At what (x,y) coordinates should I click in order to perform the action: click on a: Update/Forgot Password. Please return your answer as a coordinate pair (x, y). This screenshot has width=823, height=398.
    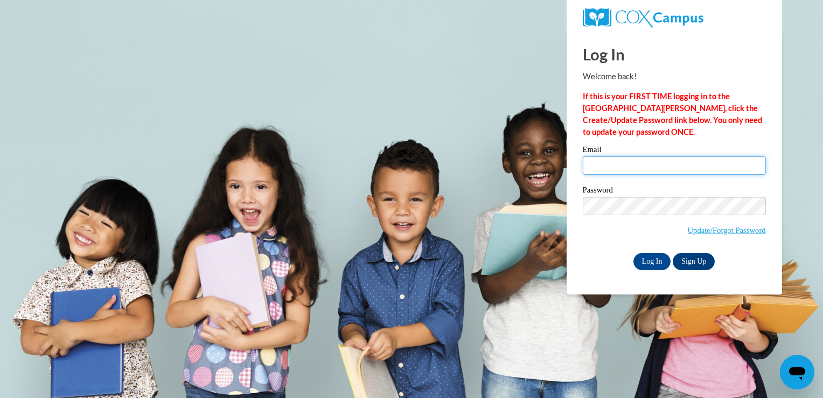
    Looking at the image, I should click on (727, 230).